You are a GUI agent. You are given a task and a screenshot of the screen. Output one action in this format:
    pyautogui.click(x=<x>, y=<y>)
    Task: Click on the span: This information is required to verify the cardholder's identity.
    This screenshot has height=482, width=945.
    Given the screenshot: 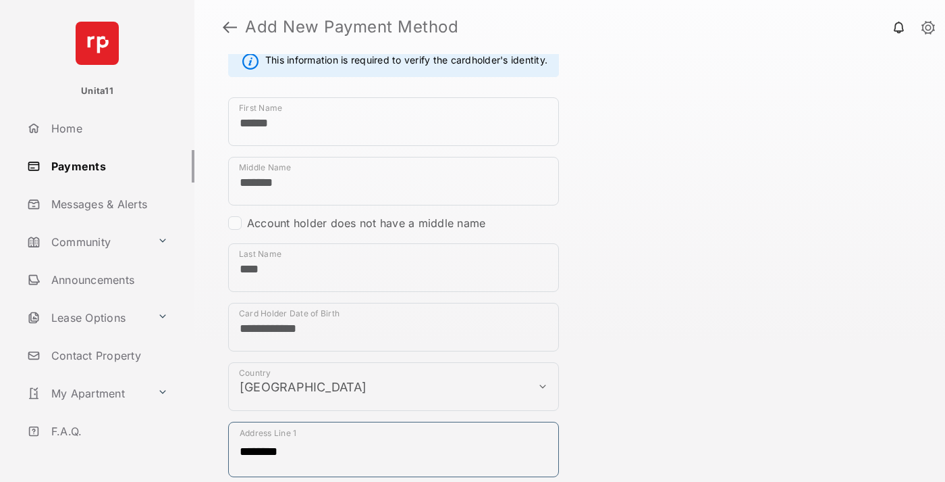 What is the action you would take?
    pyautogui.click(x=407, y=61)
    